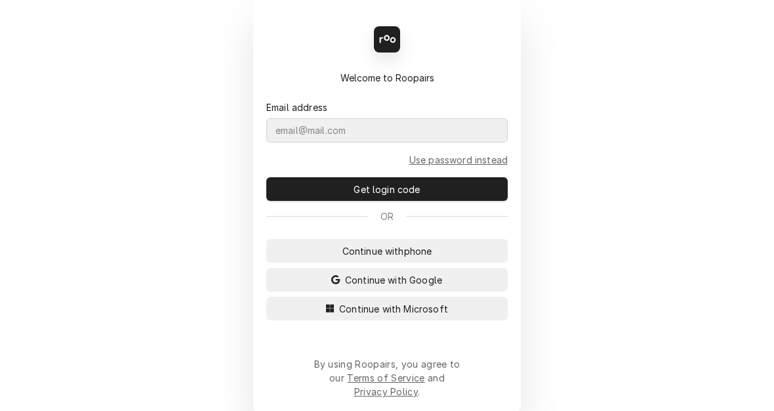  Describe the element at coordinates (387, 377) in the screenshot. I see `div: By using Roopairs, you agree to our and .` at that location.